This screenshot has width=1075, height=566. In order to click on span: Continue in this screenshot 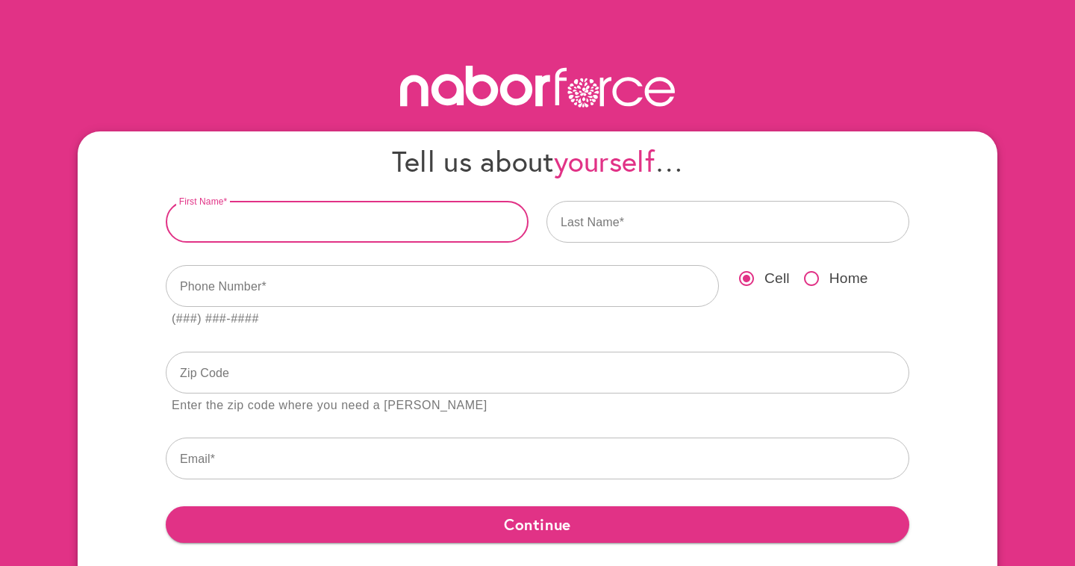, I will do `click(537, 524)`.